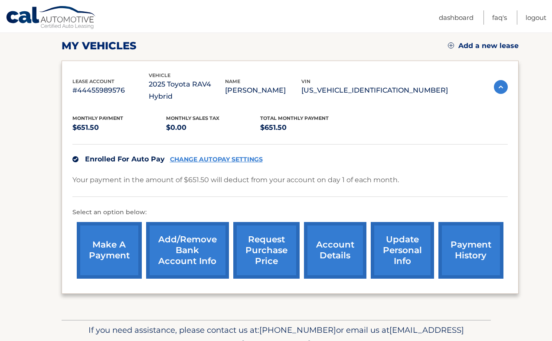 Image resolution: width=552 pixels, height=341 pixels. What do you see at coordinates (232, 81) in the screenshot?
I see `span: name` at bounding box center [232, 81].